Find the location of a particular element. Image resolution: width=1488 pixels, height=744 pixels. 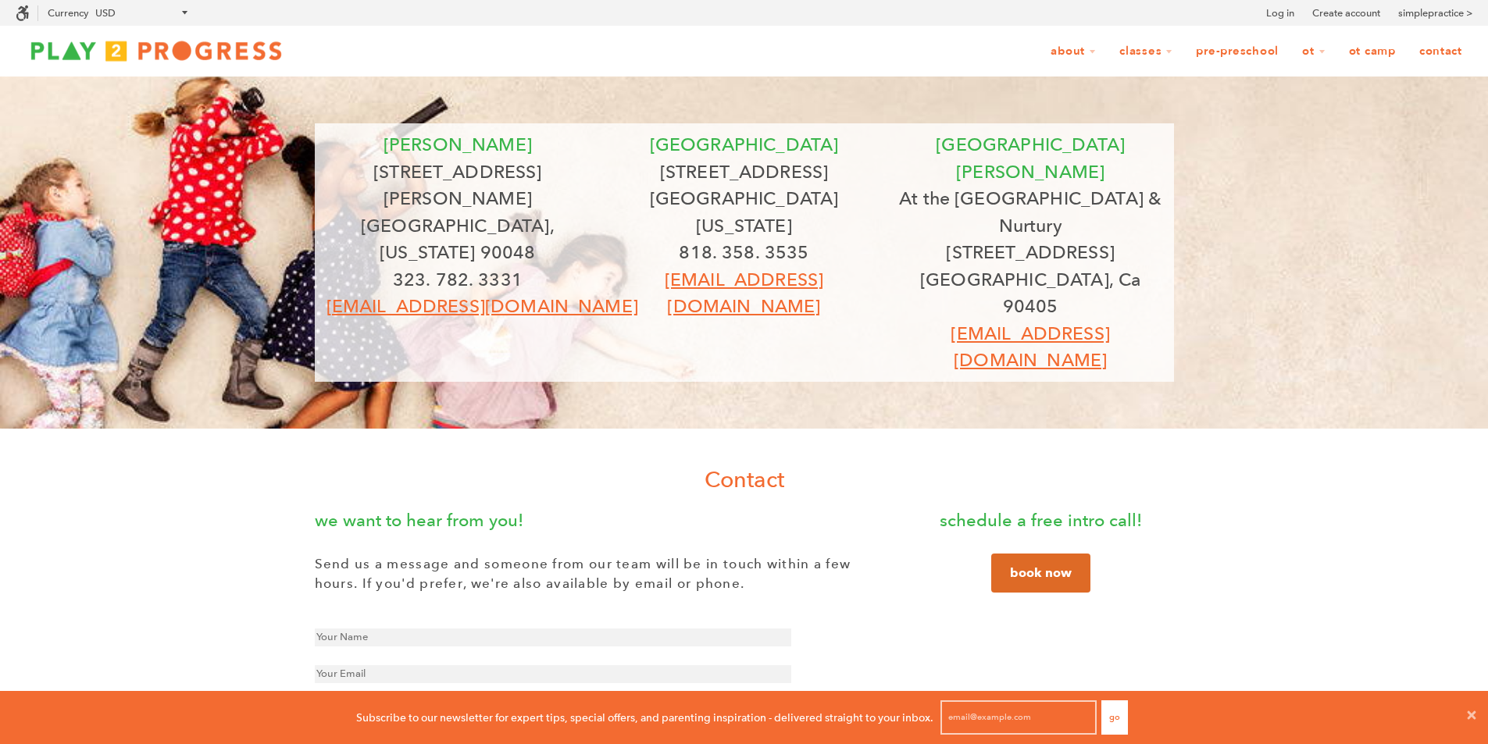

label: Currency is located at coordinates (68, 12).